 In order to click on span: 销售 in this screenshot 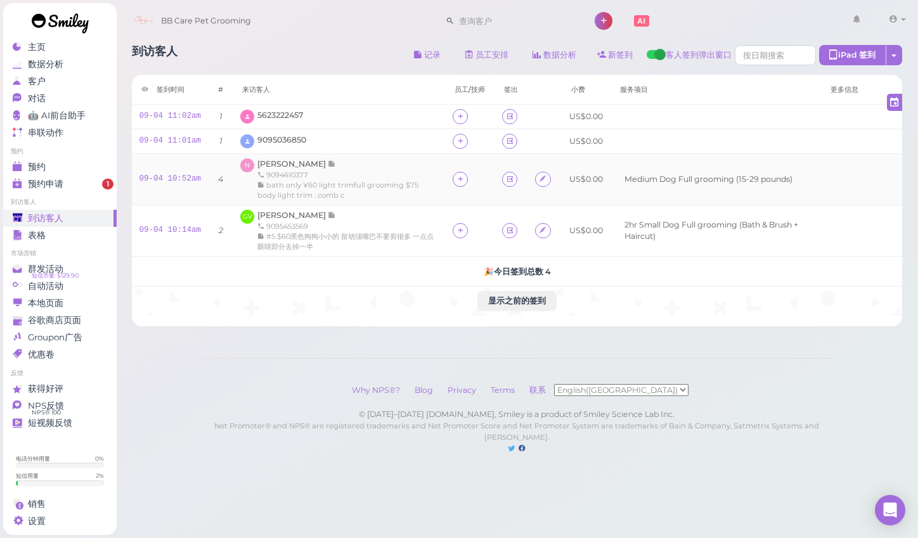, I will do `click(37, 504)`.